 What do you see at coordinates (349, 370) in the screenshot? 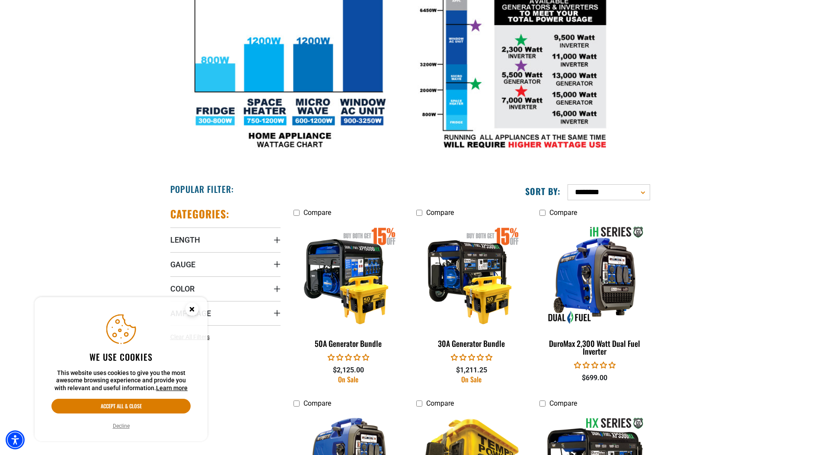
I see `div: $2,125.00` at bounding box center [349, 370].